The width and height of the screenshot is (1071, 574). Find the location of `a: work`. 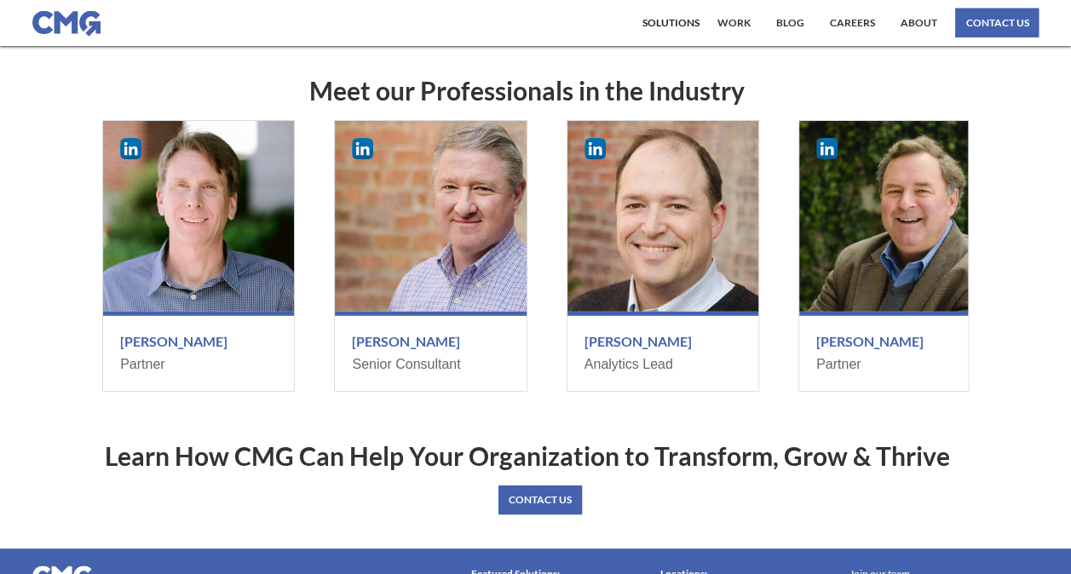

a: work is located at coordinates (732, 23).